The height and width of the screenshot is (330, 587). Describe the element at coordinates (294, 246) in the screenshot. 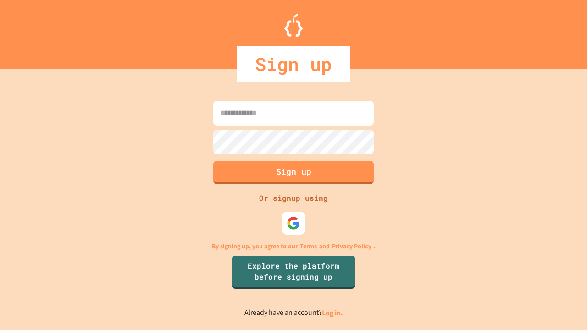

I see `p: By signing up, you agree to our and .` at that location.